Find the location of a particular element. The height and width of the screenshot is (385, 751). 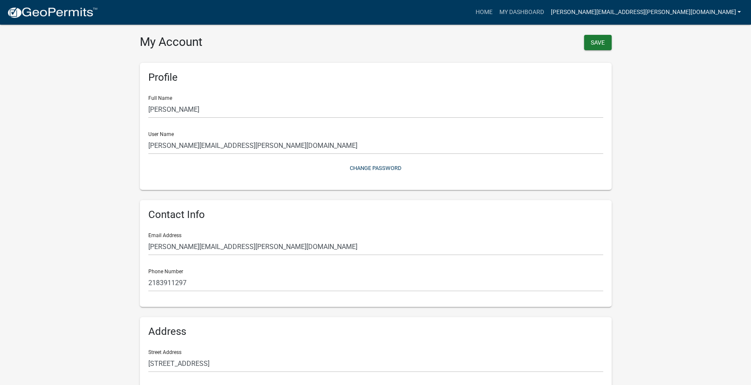

h6: Address is located at coordinates (376, 331).